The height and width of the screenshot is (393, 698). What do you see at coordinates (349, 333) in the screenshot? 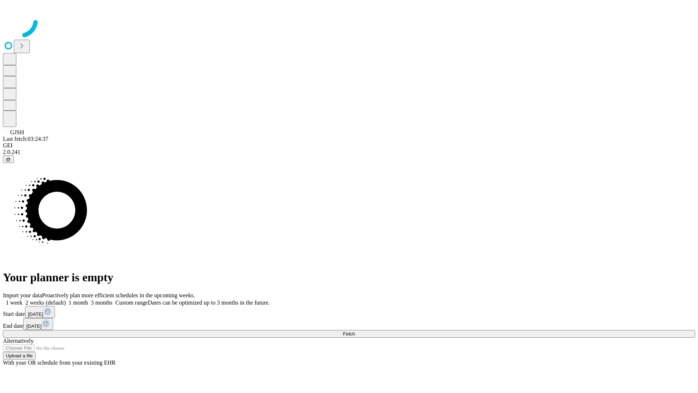
I see `span: Fetch` at bounding box center [349, 333].